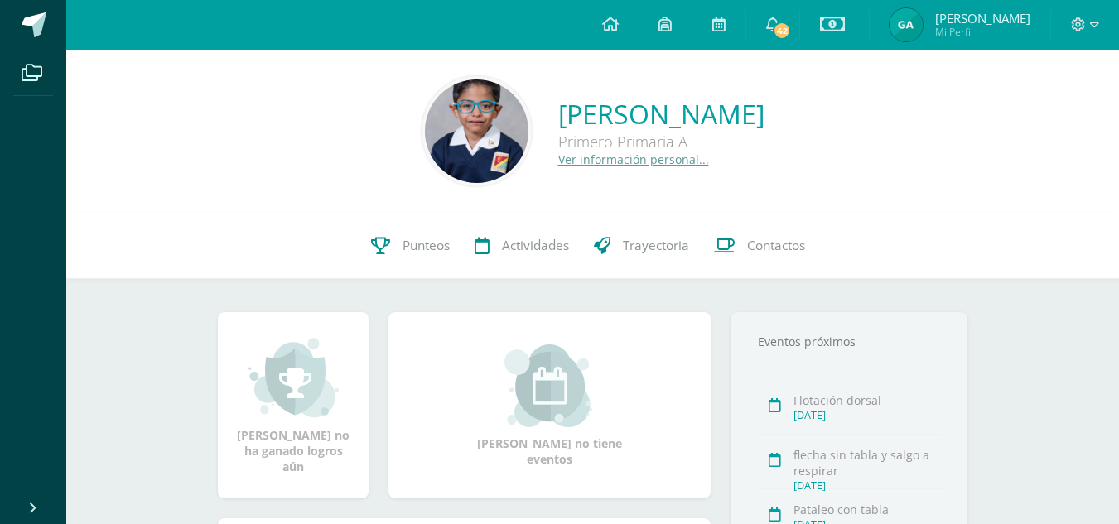 The image size is (1119, 524). What do you see at coordinates (293, 378) in the screenshot?
I see `img: achievement_small.png` at bounding box center [293, 378].